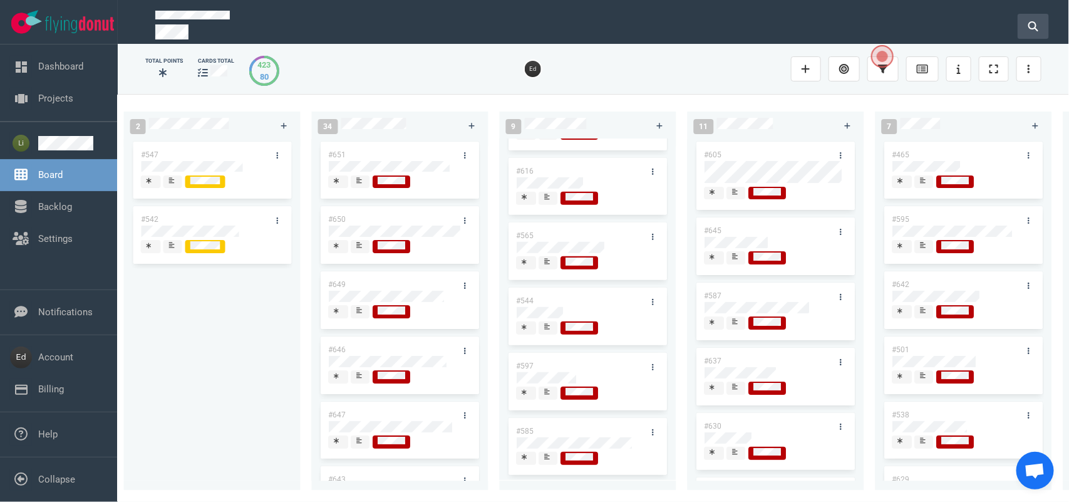  Describe the element at coordinates (525, 431) in the screenshot. I see `a: #585` at that location.